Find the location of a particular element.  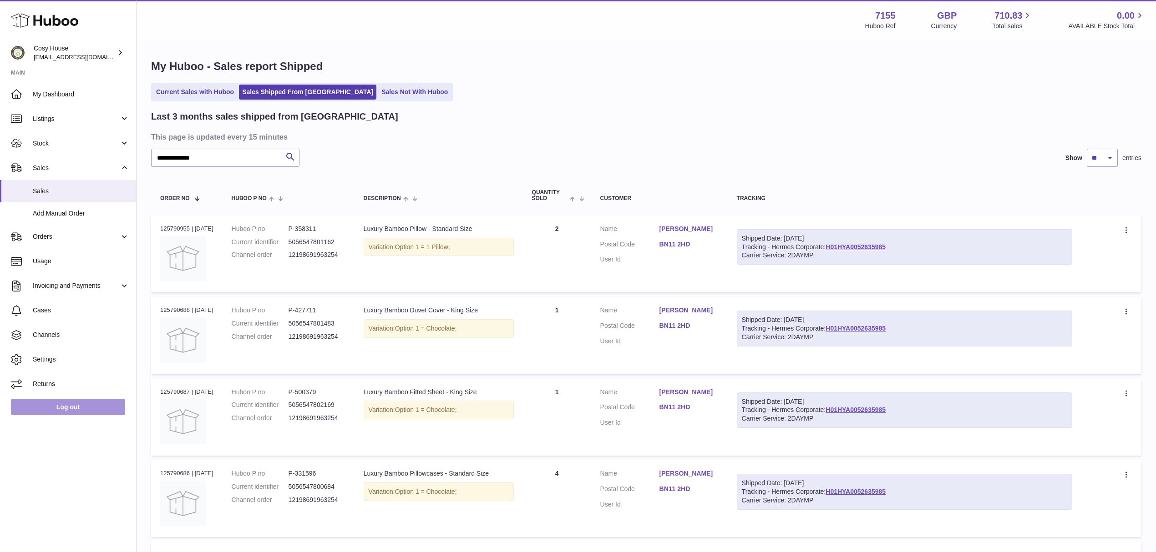

dd: 5056547802169 is located at coordinates (317, 405).